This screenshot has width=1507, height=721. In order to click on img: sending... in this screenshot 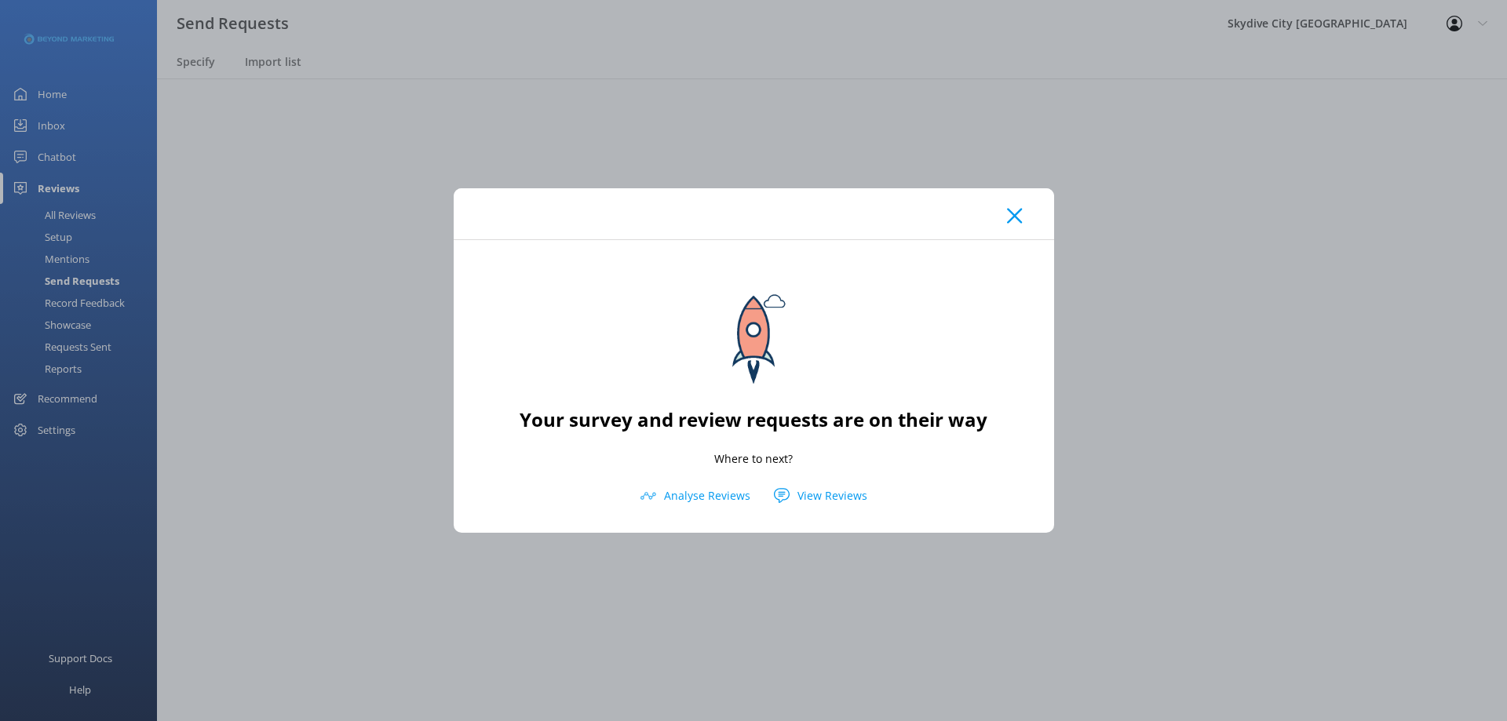, I will do `click(753, 334)`.